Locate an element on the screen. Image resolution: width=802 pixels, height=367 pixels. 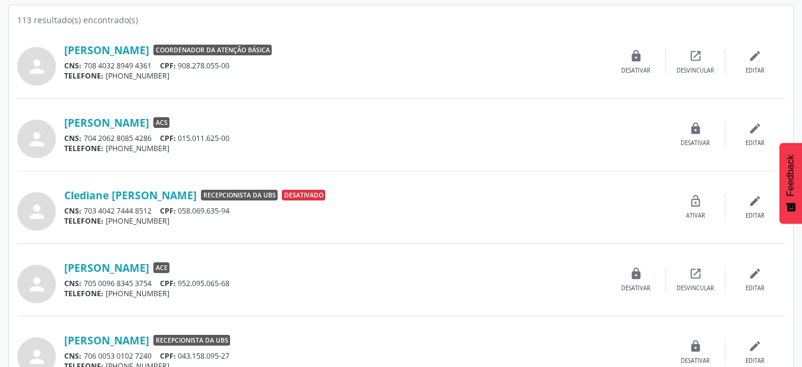
div: 708 4032 8949 4361 908.278.055-00 is located at coordinates (335, 65).